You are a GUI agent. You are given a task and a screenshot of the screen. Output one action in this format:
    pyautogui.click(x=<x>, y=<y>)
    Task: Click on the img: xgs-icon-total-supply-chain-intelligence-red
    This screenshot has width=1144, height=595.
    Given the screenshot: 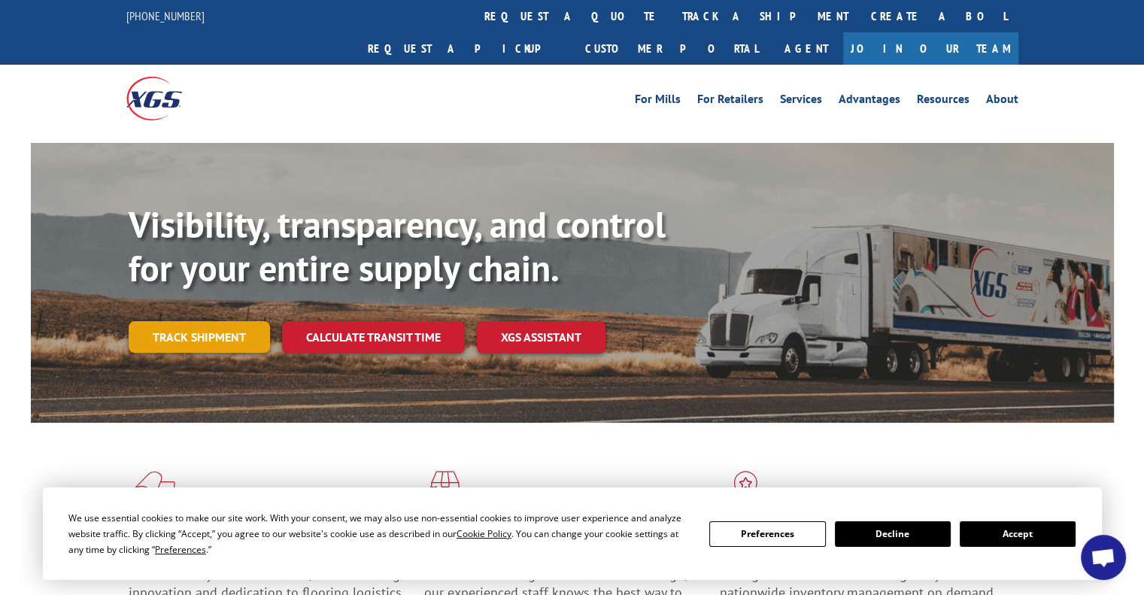 What is the action you would take?
    pyautogui.click(x=152, y=491)
    